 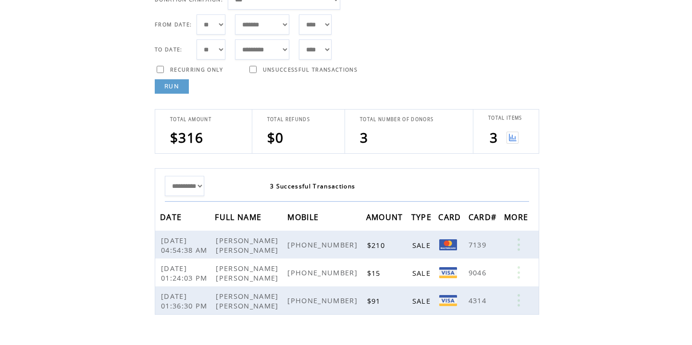 What do you see at coordinates (505, 118) in the screenshot?
I see `span: TOTAL ITEMS` at bounding box center [505, 118].